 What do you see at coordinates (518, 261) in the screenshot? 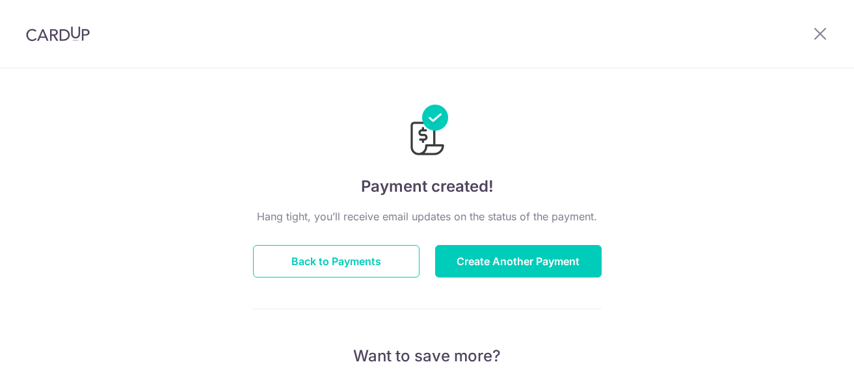
I see `button: Create Another Payment` at bounding box center [518, 261].